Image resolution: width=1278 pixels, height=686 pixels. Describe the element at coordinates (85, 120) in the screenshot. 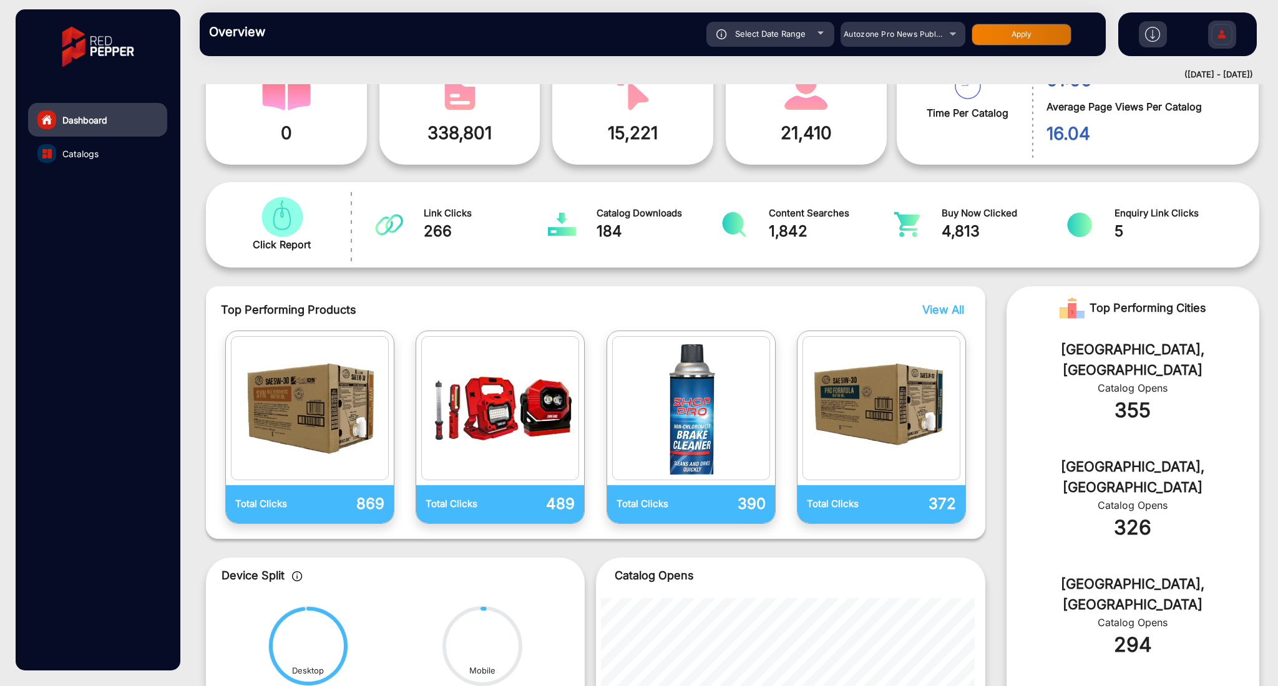

I see `span: Dashboard` at that location.